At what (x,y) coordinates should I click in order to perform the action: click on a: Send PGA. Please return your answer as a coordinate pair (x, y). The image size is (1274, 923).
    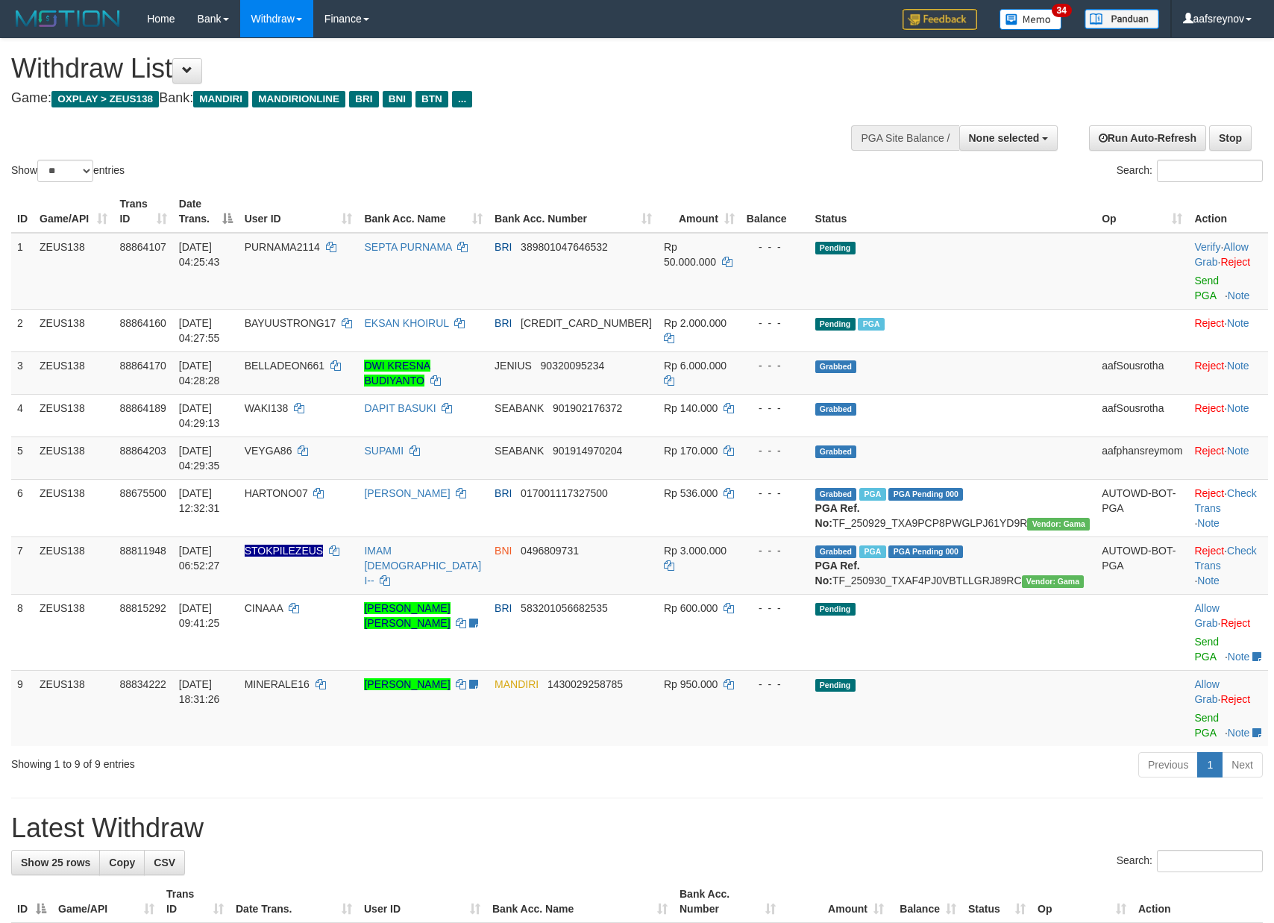
    Looking at the image, I should click on (1206, 649).